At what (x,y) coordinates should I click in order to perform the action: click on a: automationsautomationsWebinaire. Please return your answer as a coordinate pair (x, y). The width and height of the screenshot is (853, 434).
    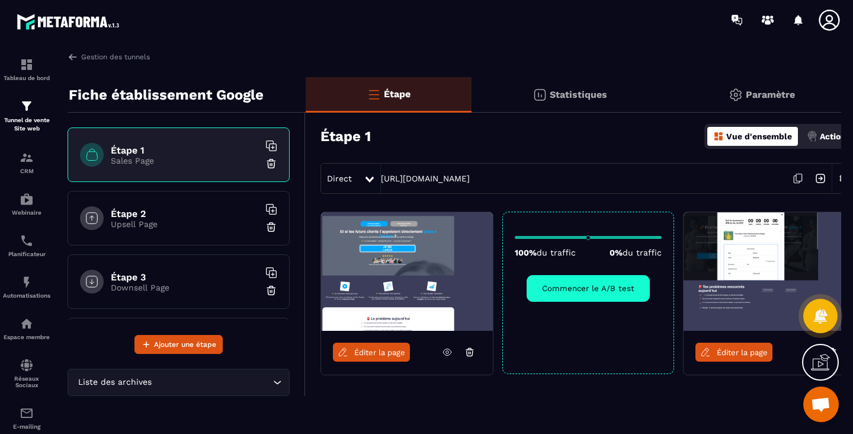
    Looking at the image, I should click on (27, 204).